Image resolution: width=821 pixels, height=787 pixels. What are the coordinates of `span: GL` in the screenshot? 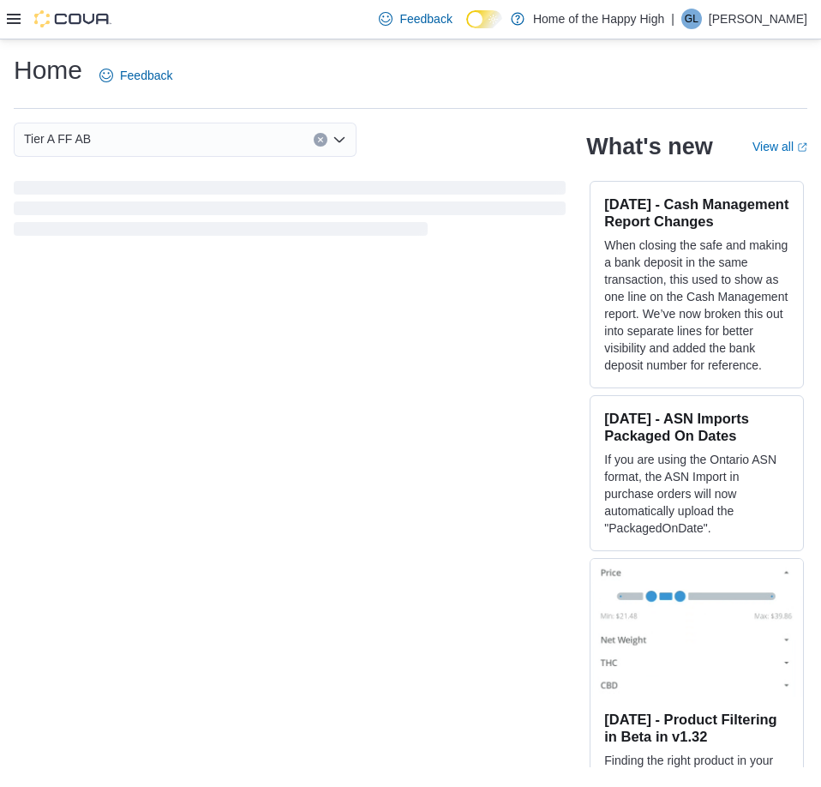 It's located at (692, 19).